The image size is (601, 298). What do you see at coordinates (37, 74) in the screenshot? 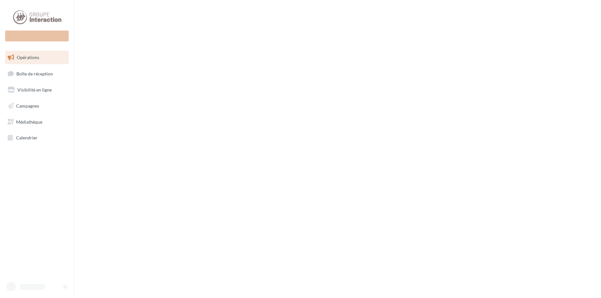
I see `a: Boîte de réception` at bounding box center [37, 74].